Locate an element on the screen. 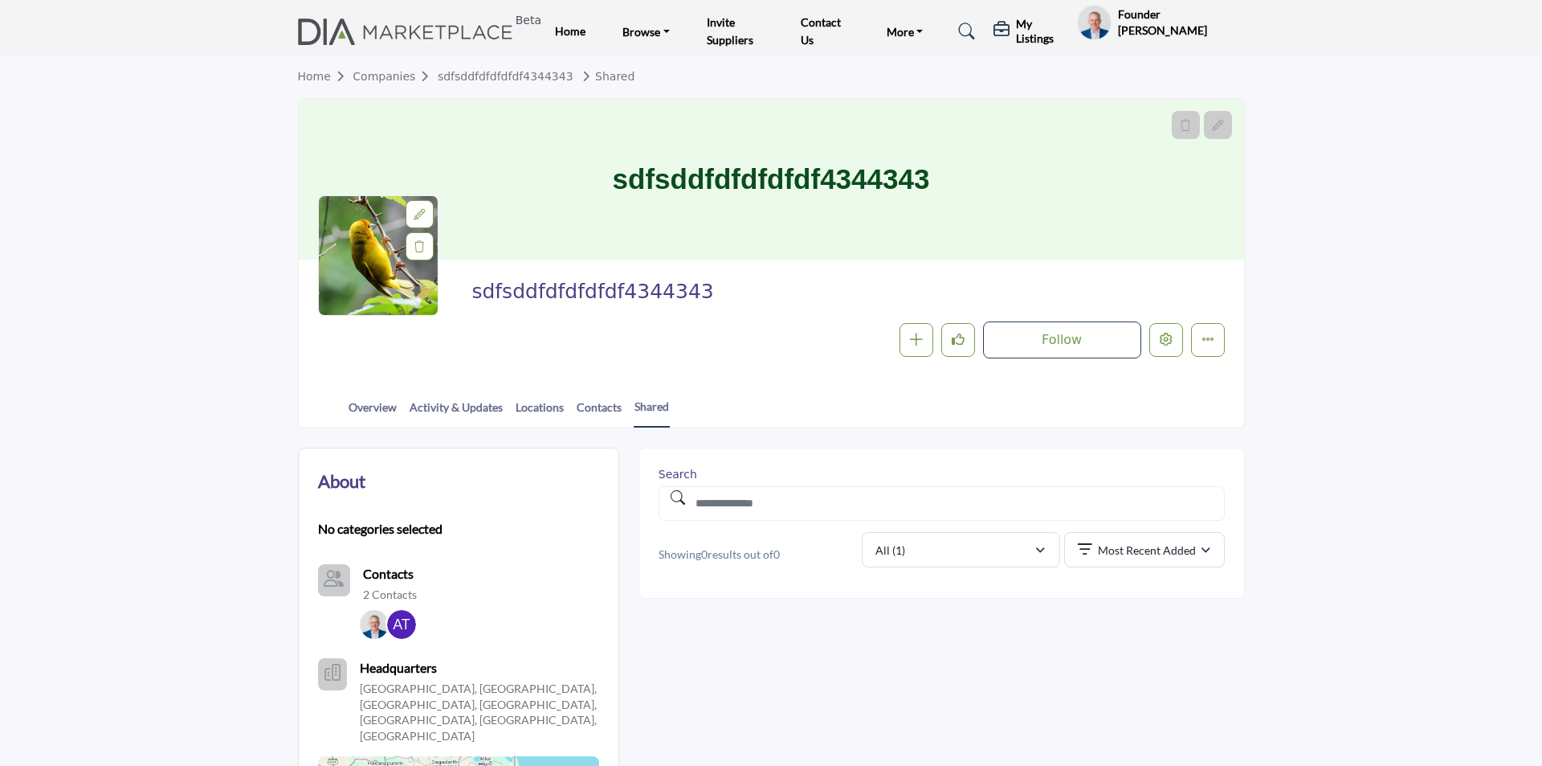 Image resolution: width=1542 pixels, height=766 pixels. button: Headquarter icon is located at coordinates (333, 674).